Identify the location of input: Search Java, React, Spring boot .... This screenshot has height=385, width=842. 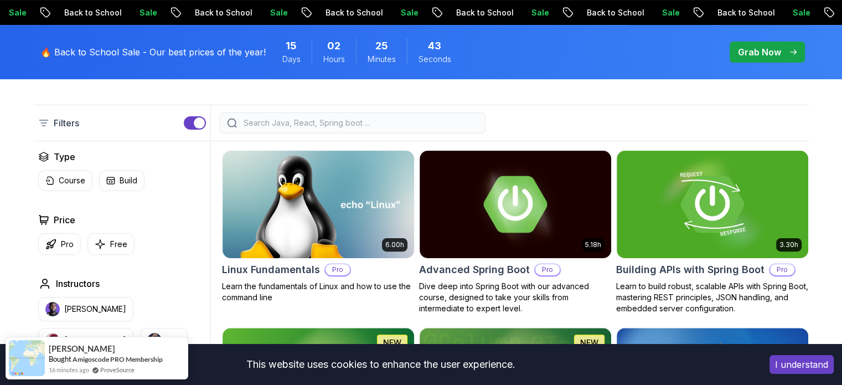
(360, 123).